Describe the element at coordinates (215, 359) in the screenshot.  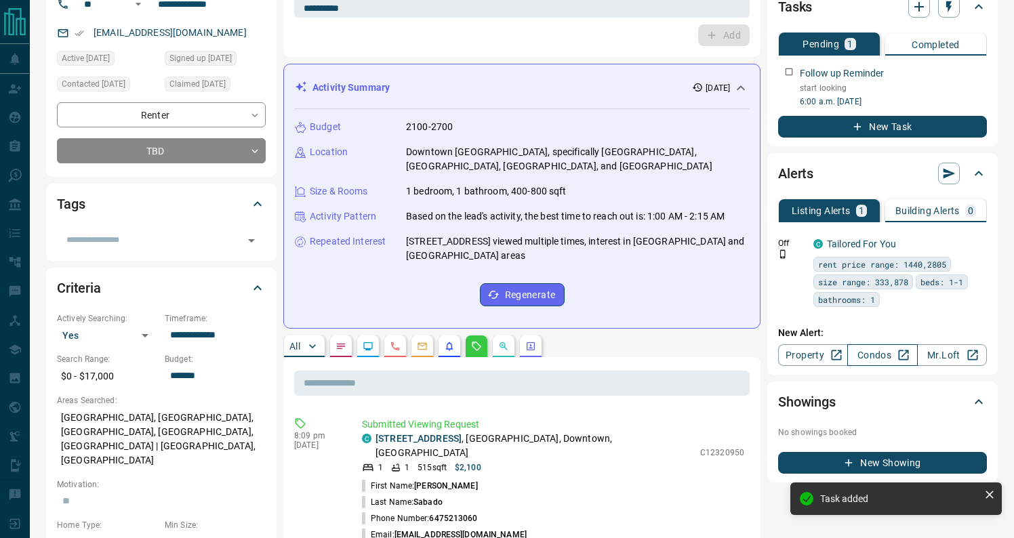
I see `p: Budget:` at that location.